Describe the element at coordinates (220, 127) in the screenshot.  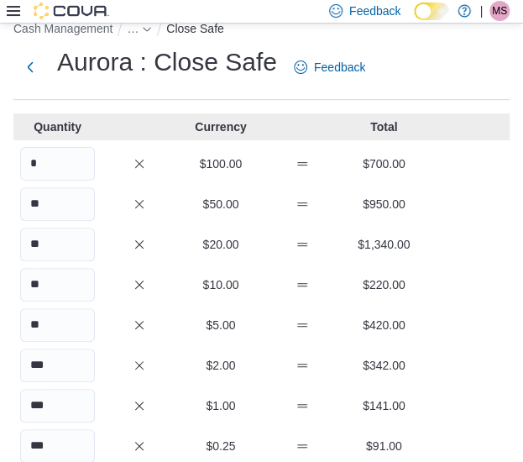
I see `p: Currency` at that location.